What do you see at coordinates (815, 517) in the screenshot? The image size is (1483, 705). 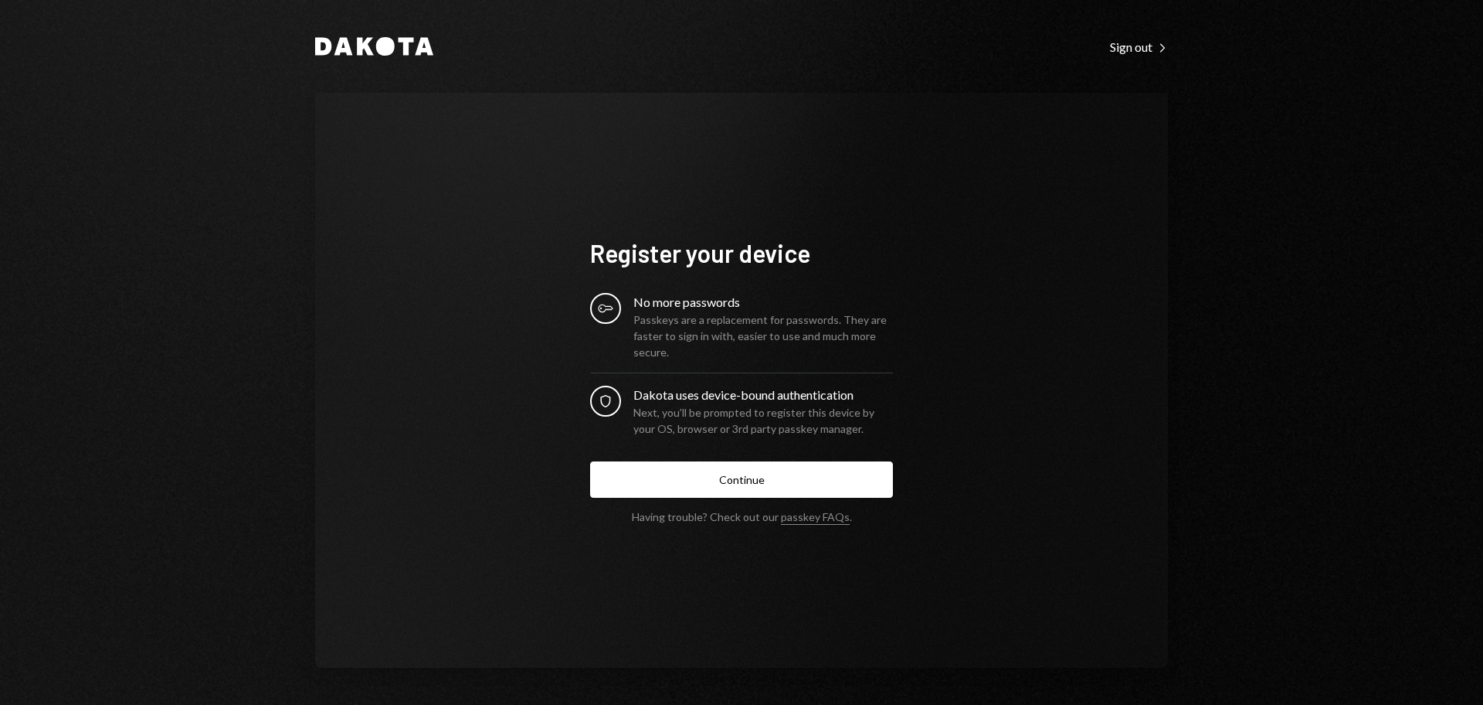 I see `a: passkey FAQs` at bounding box center [815, 517].